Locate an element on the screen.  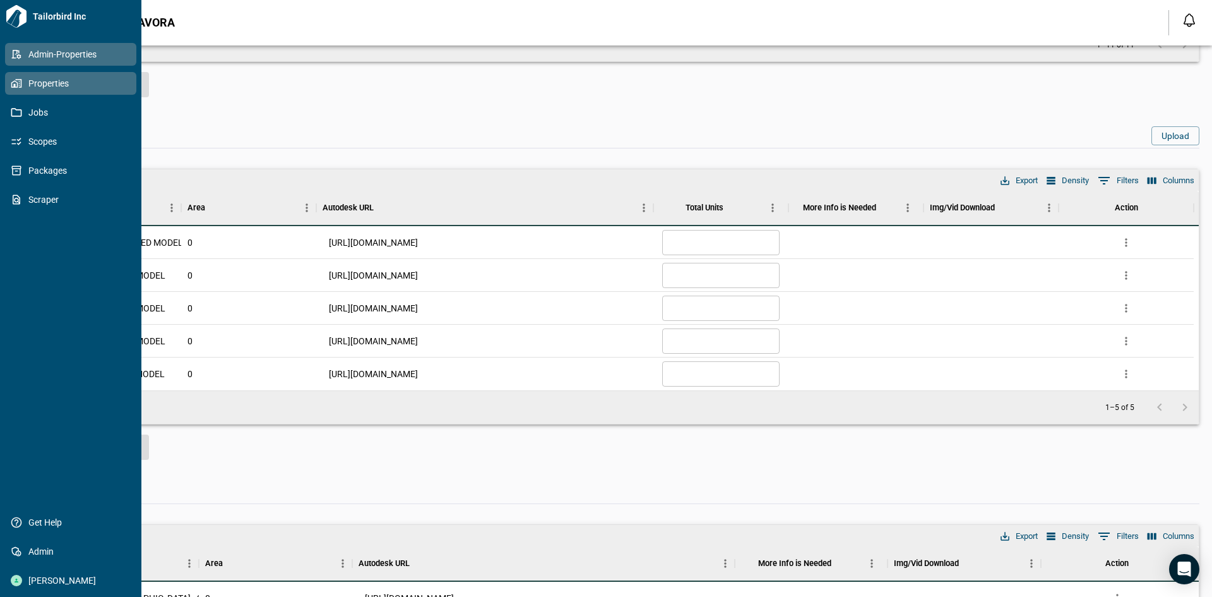
span: Admin-Properties is located at coordinates (73, 54).